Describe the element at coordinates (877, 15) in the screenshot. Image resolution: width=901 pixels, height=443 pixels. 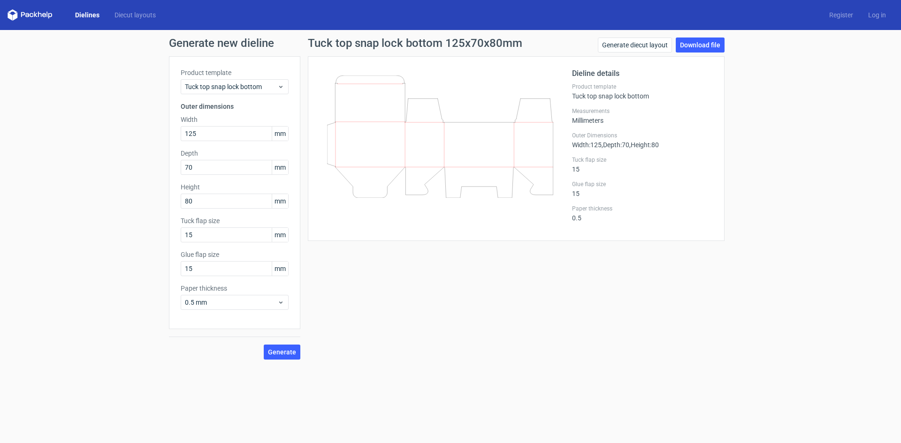
I see `a: Log in` at that location.